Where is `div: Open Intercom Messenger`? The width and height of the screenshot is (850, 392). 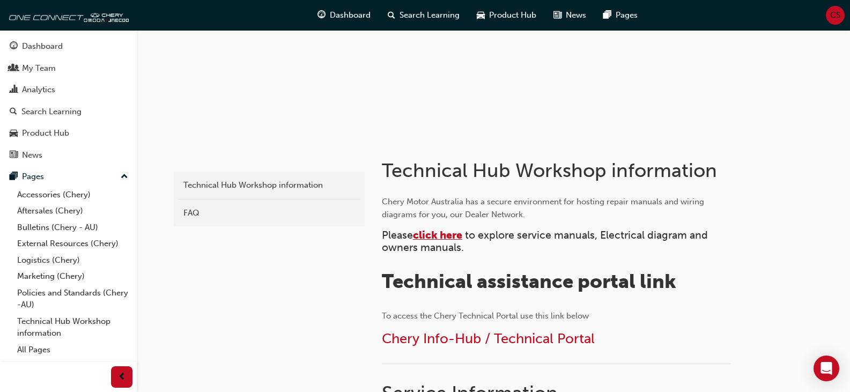
div: Open Intercom Messenger is located at coordinates (827, 369).